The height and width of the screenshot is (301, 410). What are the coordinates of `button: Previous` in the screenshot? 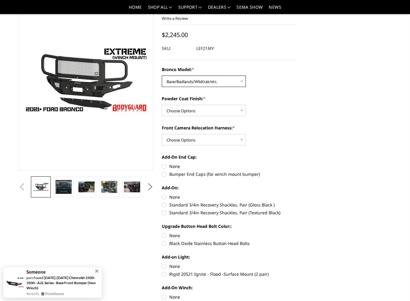 It's located at (22, 187).